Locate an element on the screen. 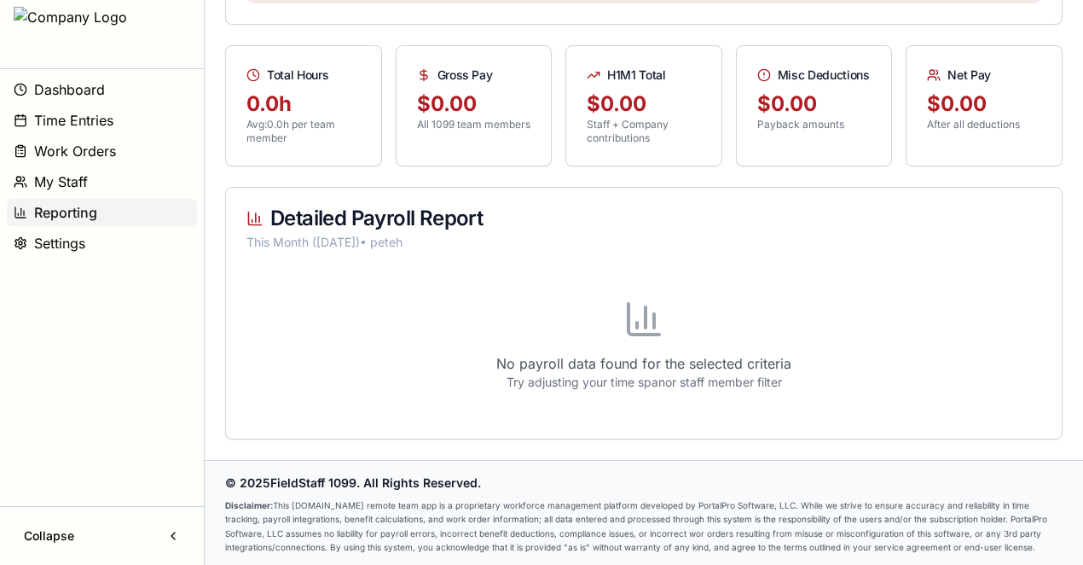  button: Work Orders is located at coordinates (102, 151).